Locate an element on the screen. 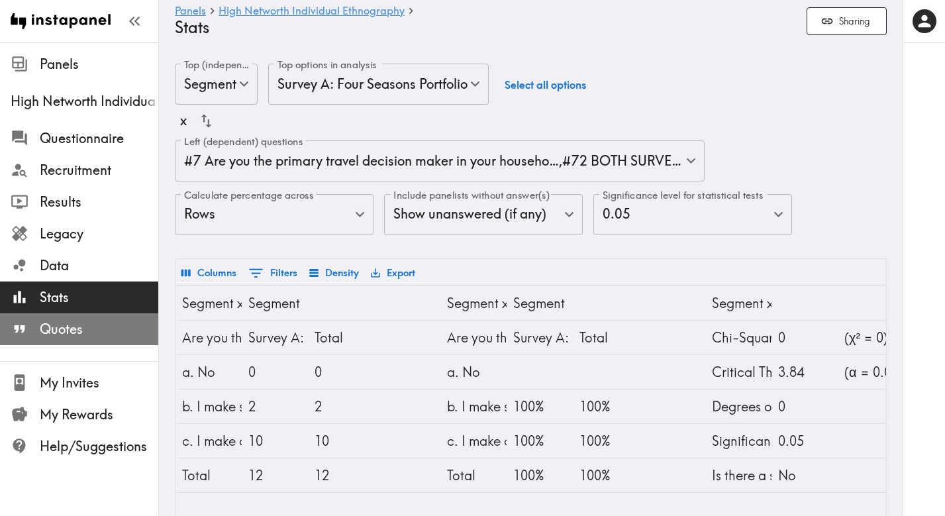 The height and width of the screenshot is (516, 945). span: Legacy is located at coordinates (99, 234).